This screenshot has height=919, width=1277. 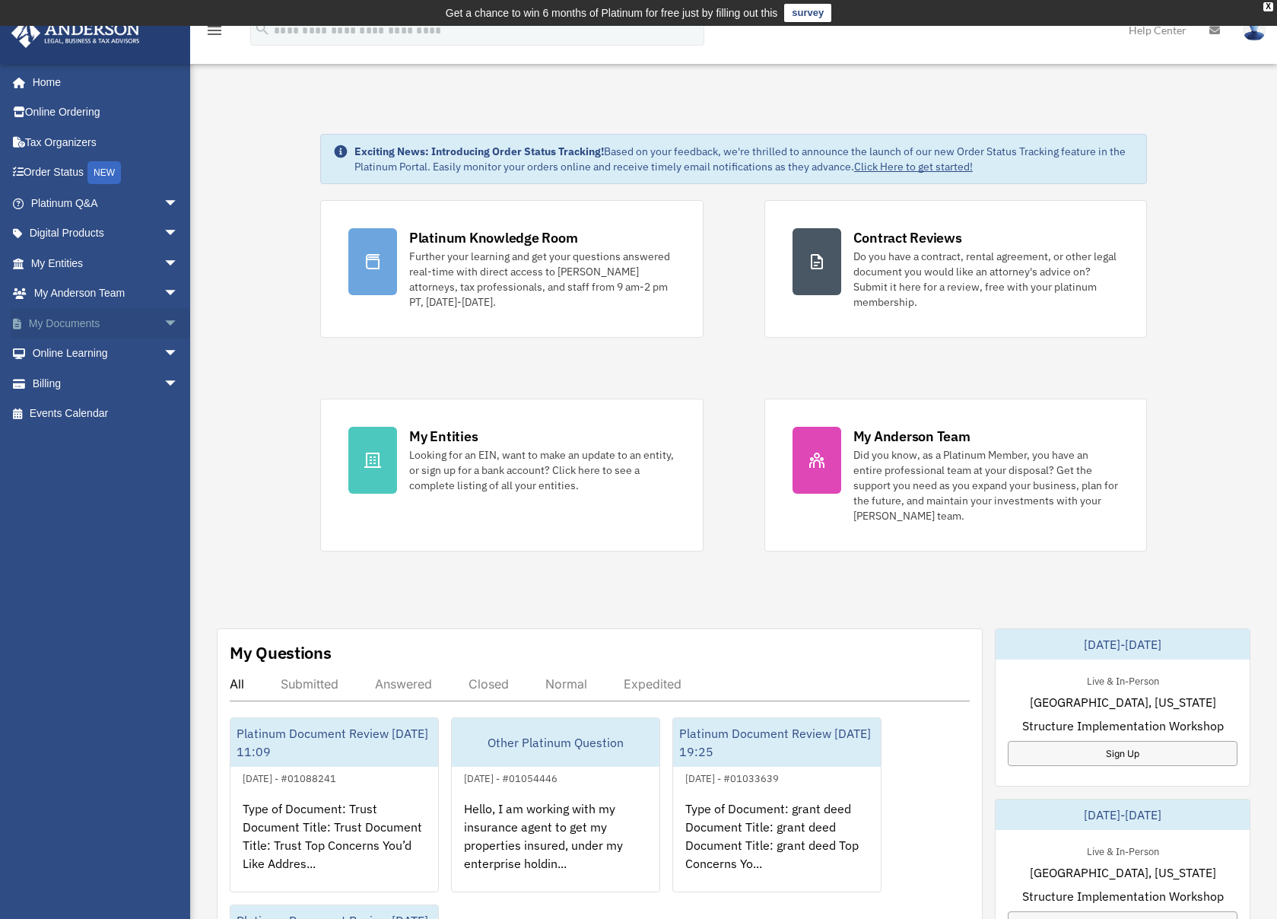 What do you see at coordinates (310, 684) in the screenshot?
I see `div: Submitted` at bounding box center [310, 684].